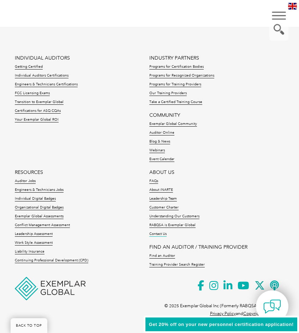 This screenshot has width=299, height=333. What do you see at coordinates (39, 208) in the screenshot?
I see `a: Organizational Digital Badges` at bounding box center [39, 208].